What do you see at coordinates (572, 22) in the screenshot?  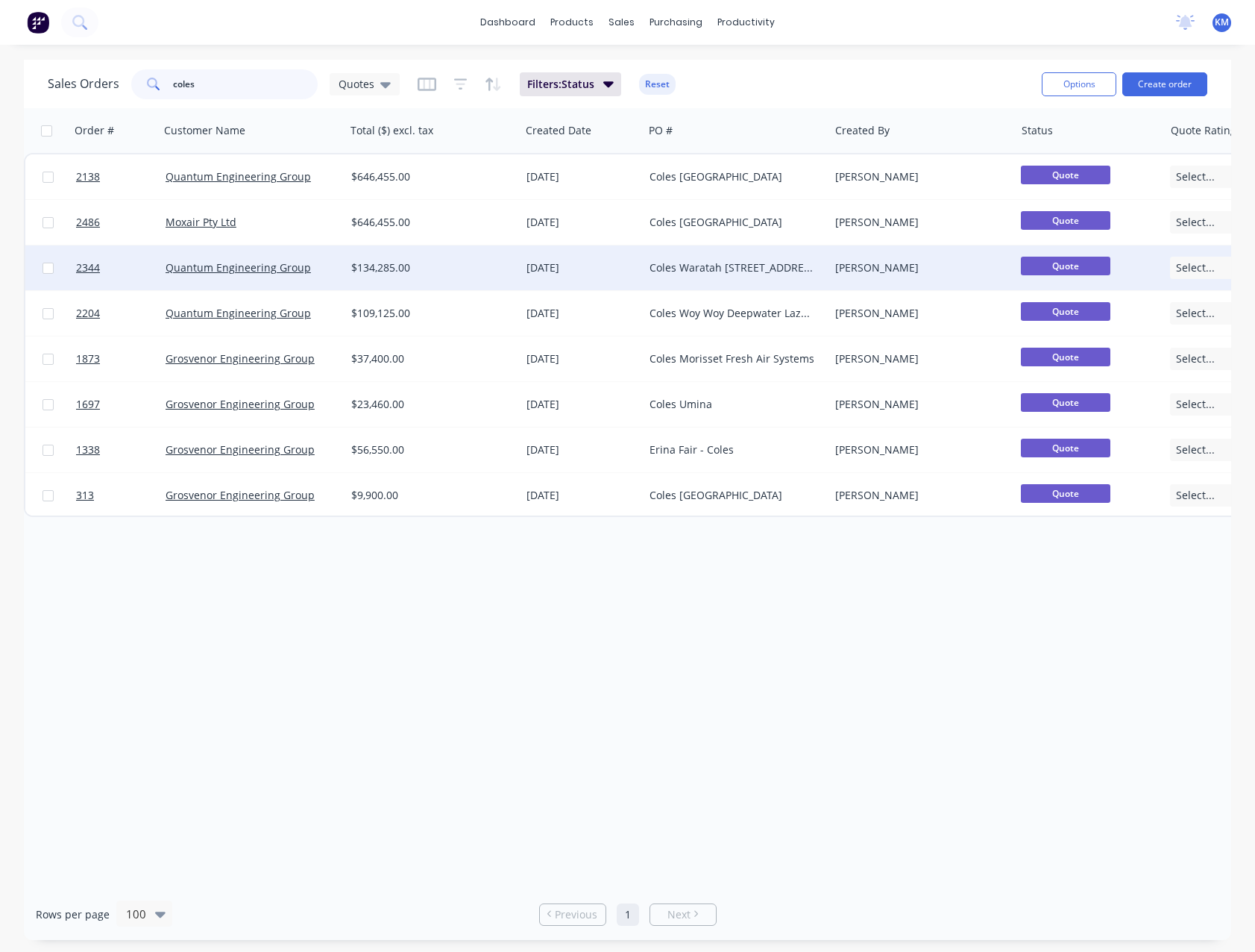 I see `div: products` at bounding box center [572, 22].